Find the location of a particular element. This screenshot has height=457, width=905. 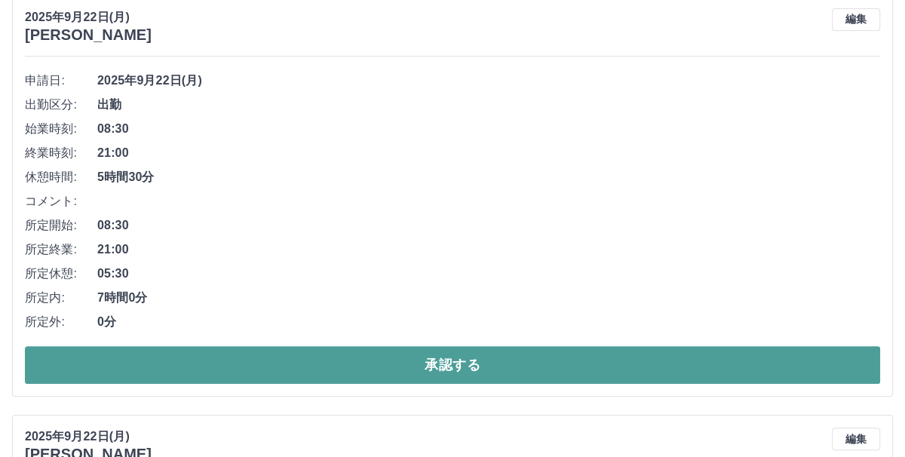

span: 出勤 is located at coordinates (489, 105).